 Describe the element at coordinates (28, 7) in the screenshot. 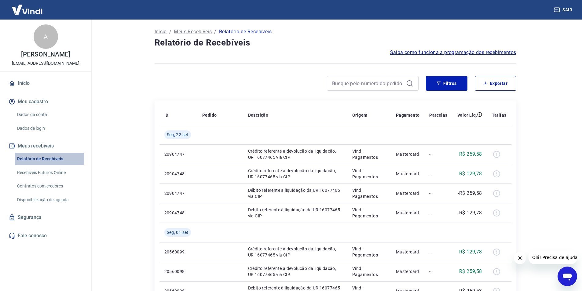

I see `span: Olá! Precisa de ajuda?` at that location.